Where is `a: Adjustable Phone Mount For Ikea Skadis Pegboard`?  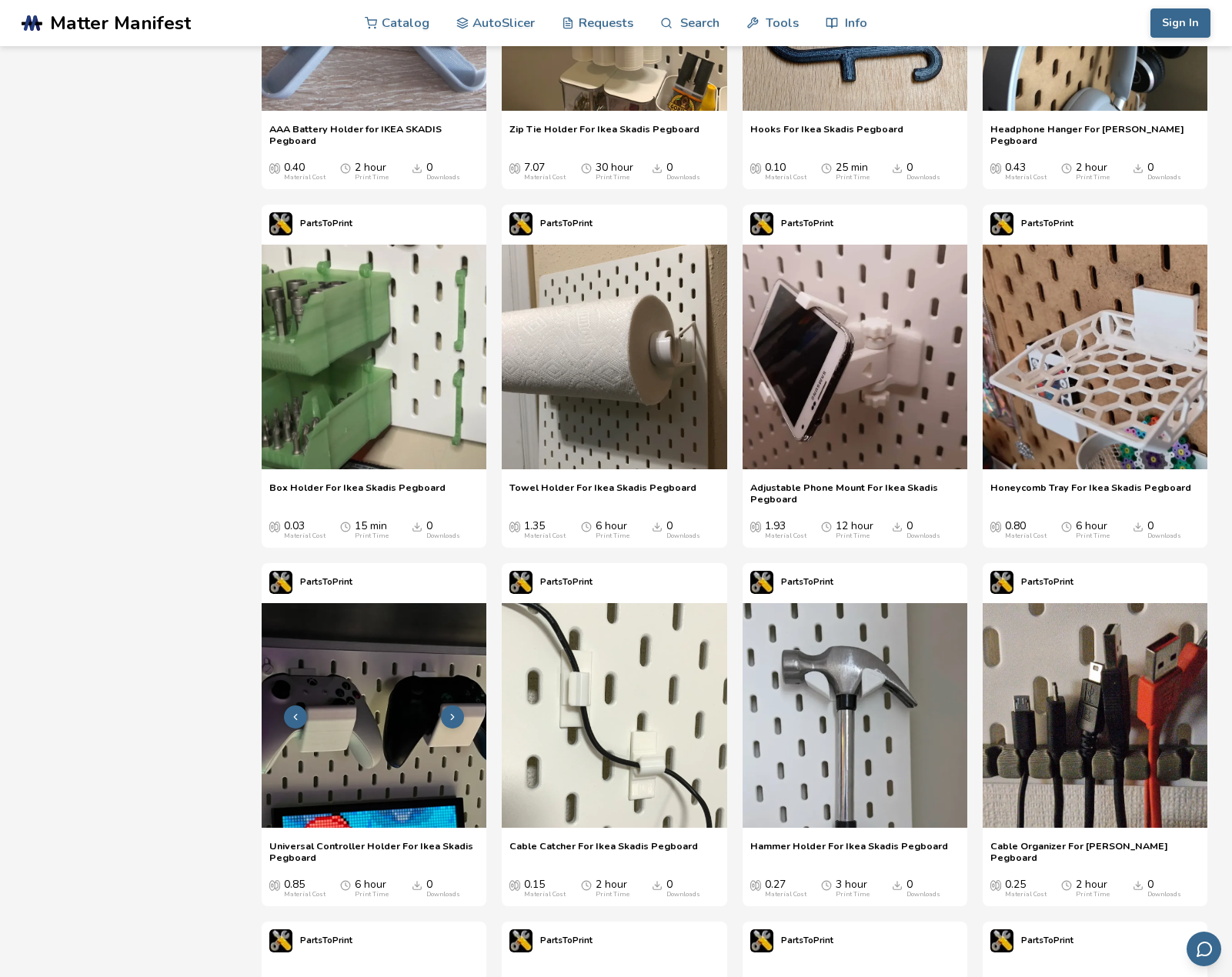 a: Adjustable Phone Mount For Ikea Skadis Pegboard is located at coordinates (855, 493).